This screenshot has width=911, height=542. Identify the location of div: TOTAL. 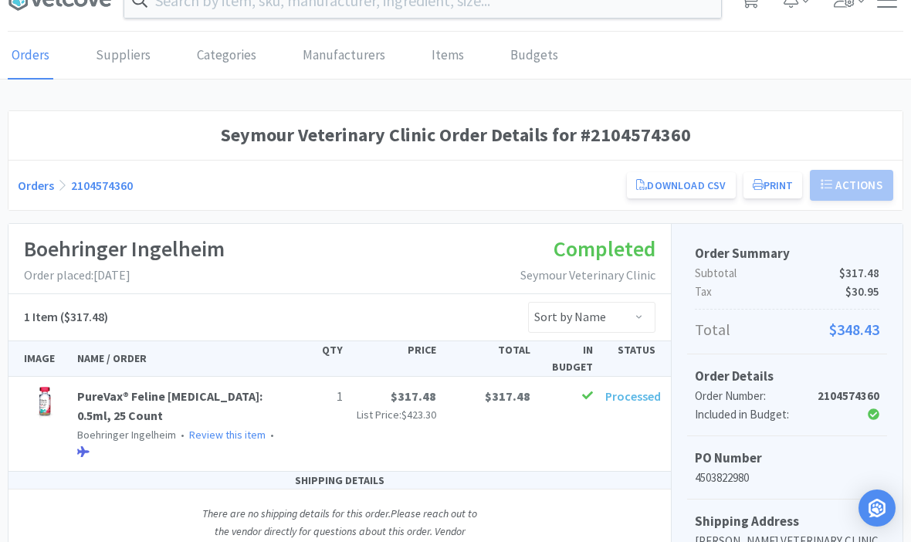
(490, 350).